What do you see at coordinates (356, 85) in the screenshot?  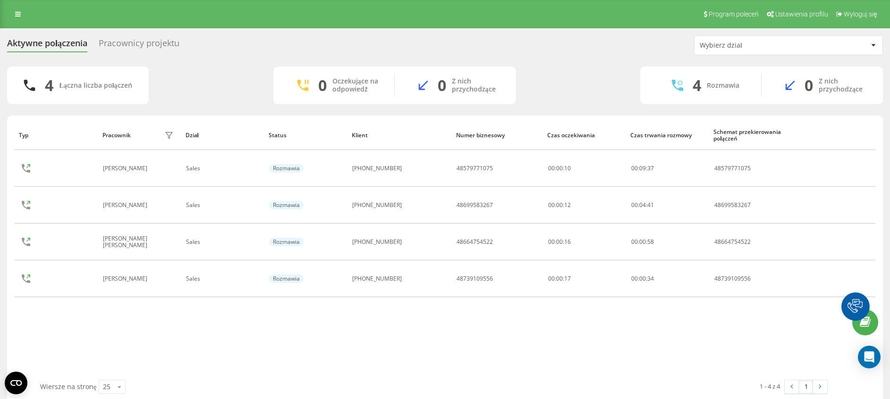 I see `div: Oczekujące na odpowiedź` at bounding box center [356, 85].